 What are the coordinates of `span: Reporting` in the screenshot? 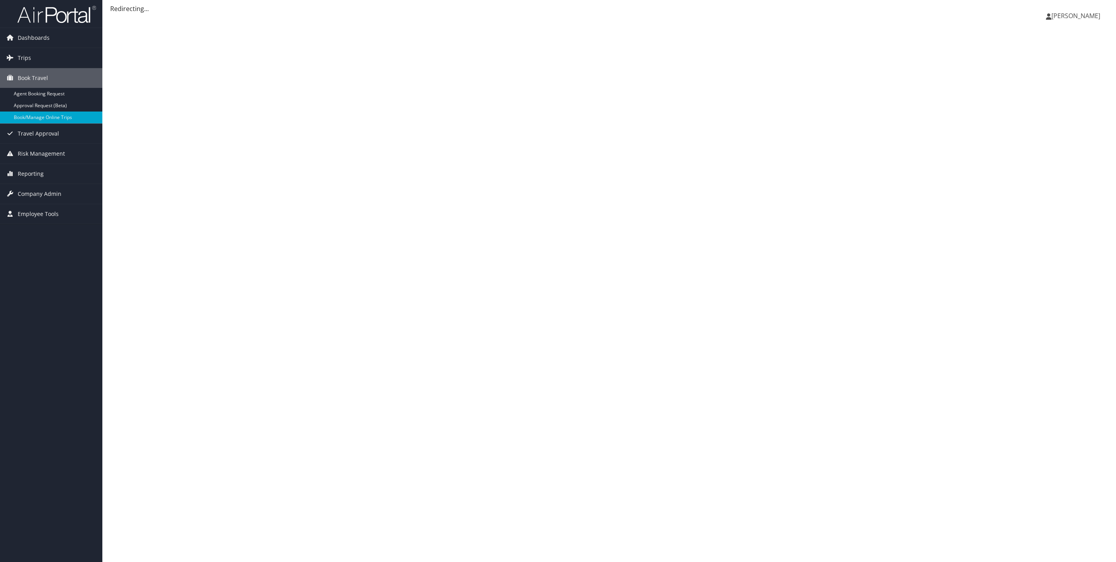 It's located at (31, 174).